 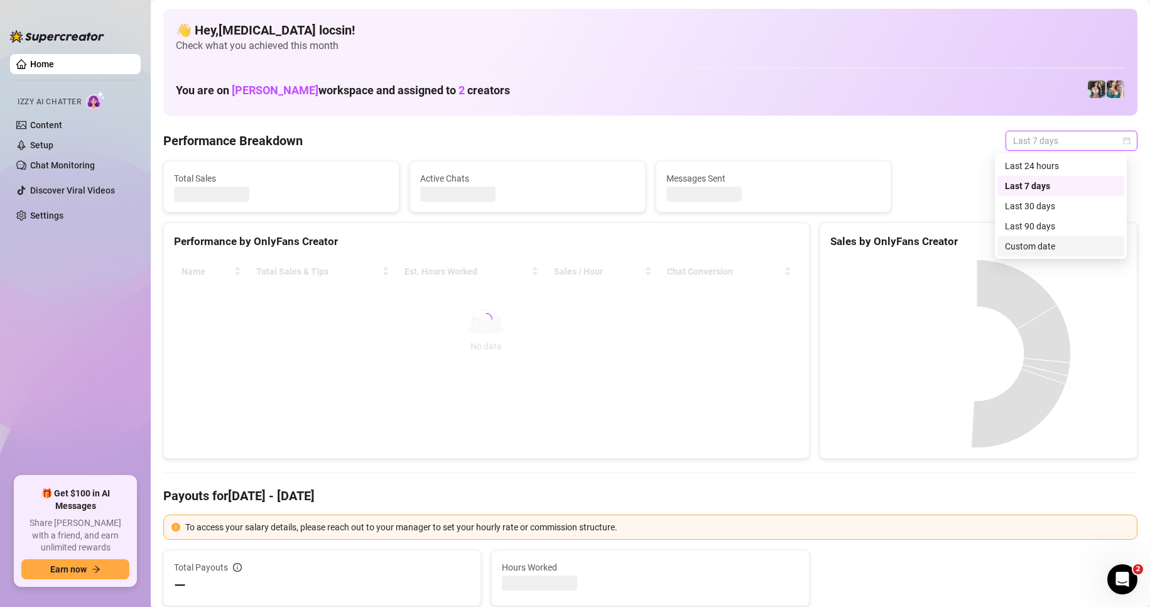 What do you see at coordinates (49, 102) in the screenshot?
I see `span: Izzy AI Chatter` at bounding box center [49, 102].